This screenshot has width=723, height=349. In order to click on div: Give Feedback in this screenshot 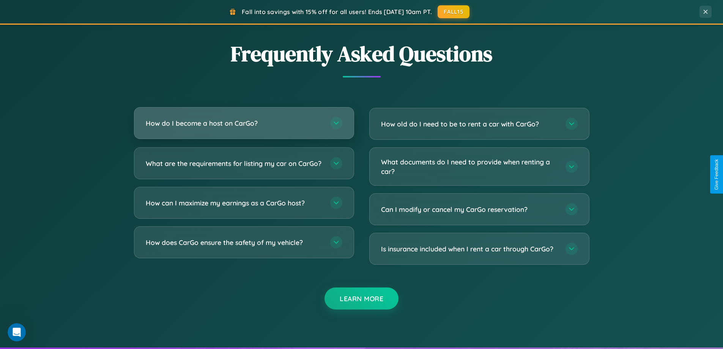, I will do `click(717, 174)`.